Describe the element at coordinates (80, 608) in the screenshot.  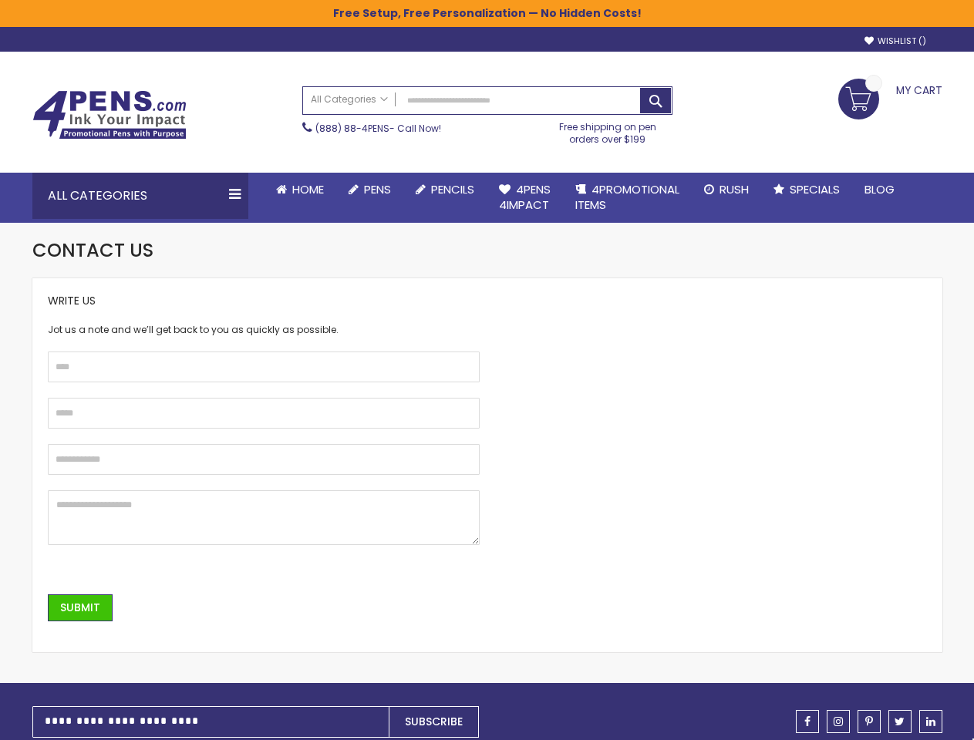
I see `span: Submit` at that location.